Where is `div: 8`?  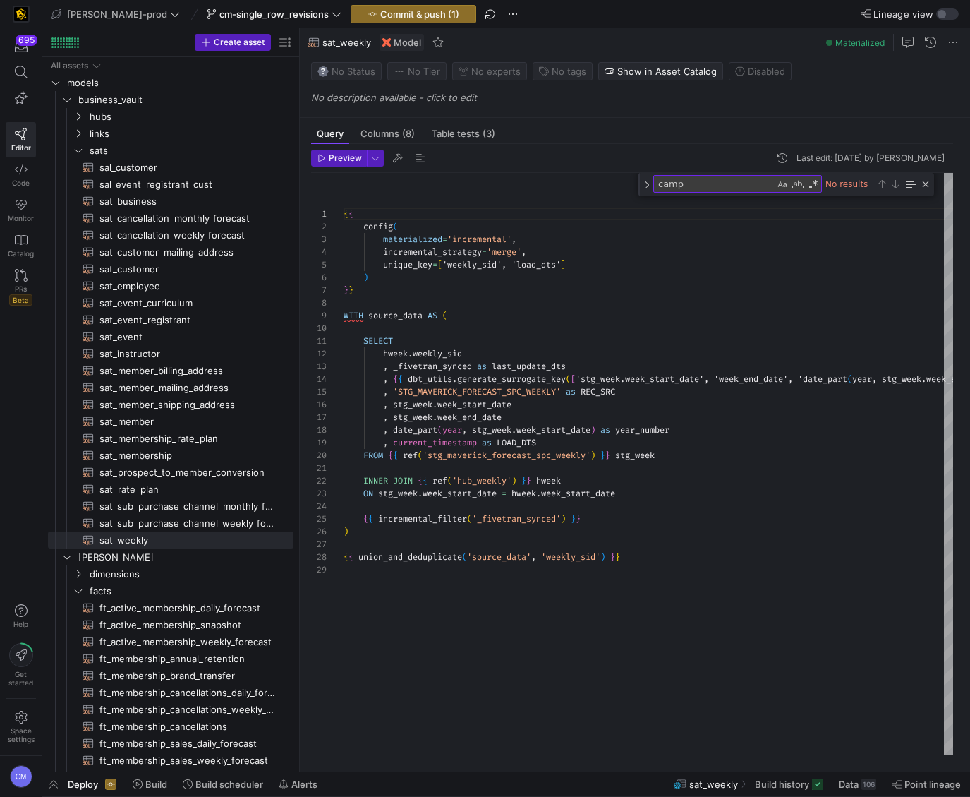
div: 8 is located at coordinates (319, 303).